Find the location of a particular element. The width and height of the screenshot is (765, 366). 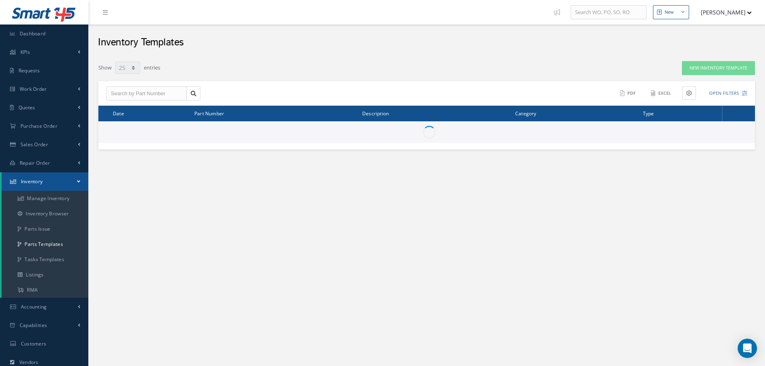

span: Work Order is located at coordinates (33, 89).